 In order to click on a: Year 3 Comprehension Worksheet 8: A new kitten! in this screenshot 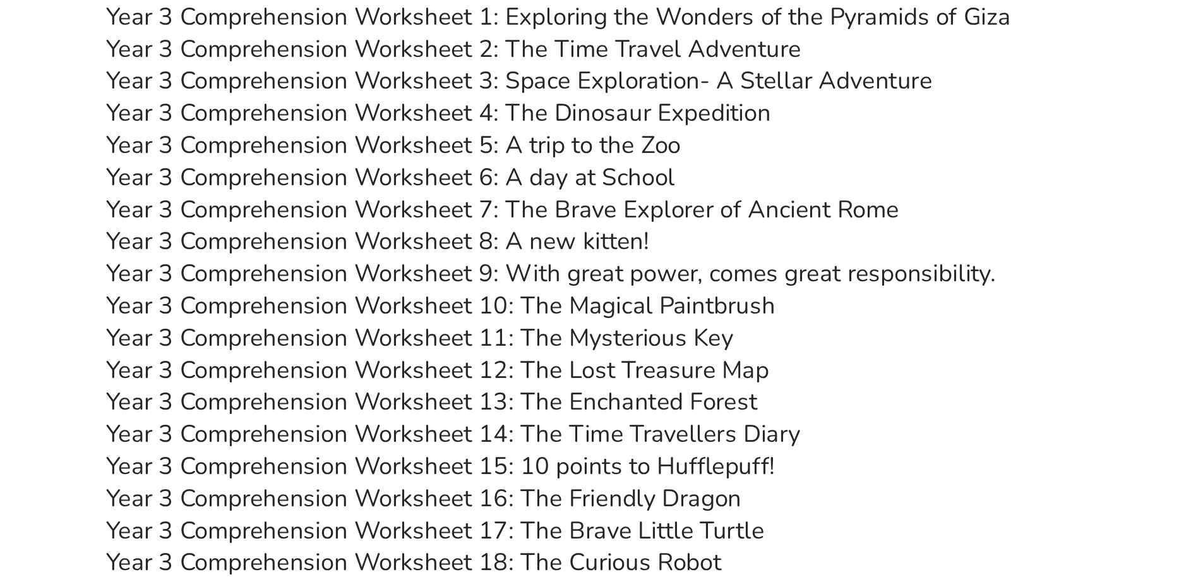, I will do `click(431, 260)`.